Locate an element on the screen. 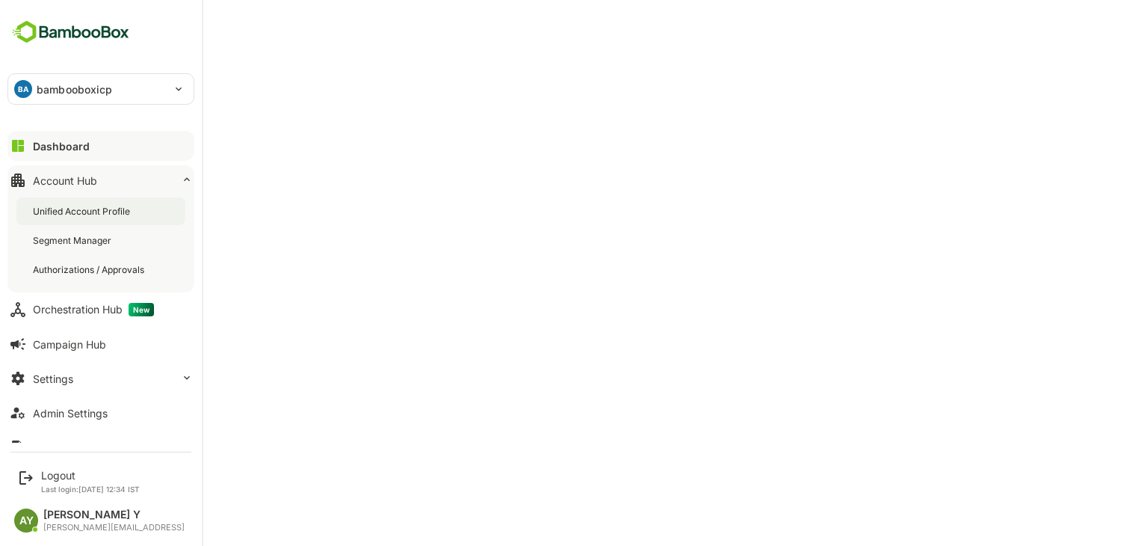  button: Dashboard is located at coordinates (101, 146).